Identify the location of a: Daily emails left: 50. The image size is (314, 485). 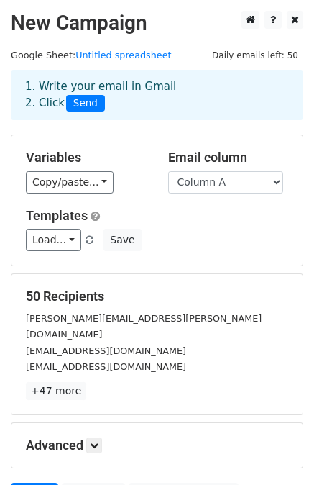
(255, 55).